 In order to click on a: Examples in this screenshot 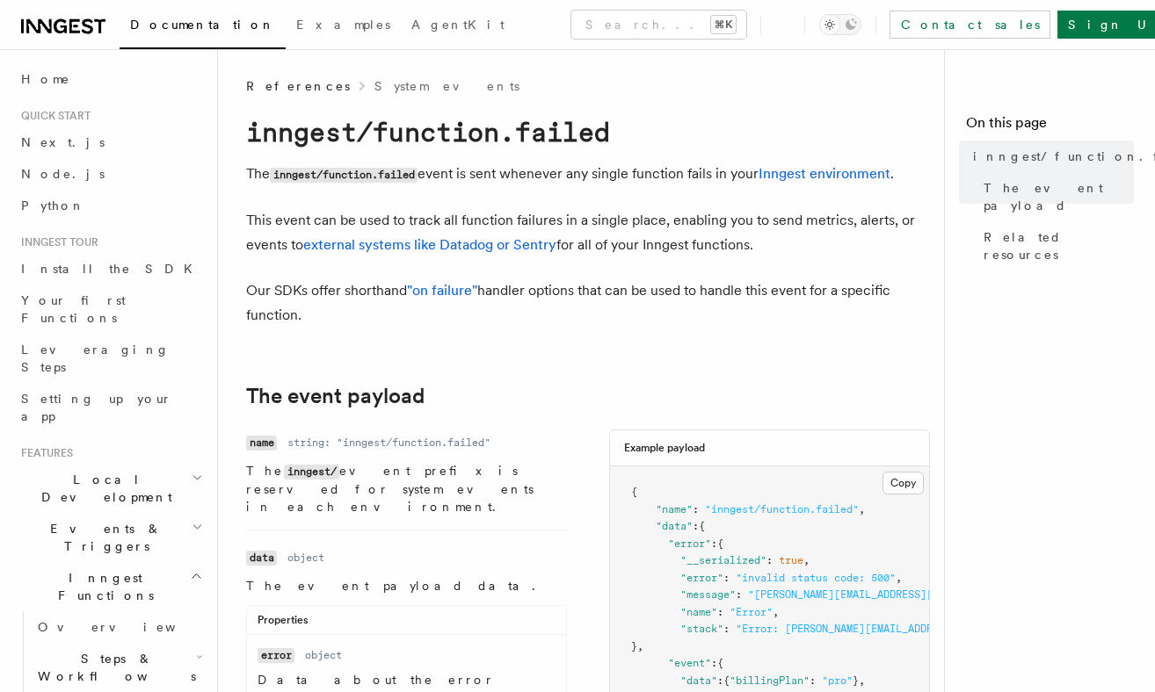, I will do `click(343, 26)`.